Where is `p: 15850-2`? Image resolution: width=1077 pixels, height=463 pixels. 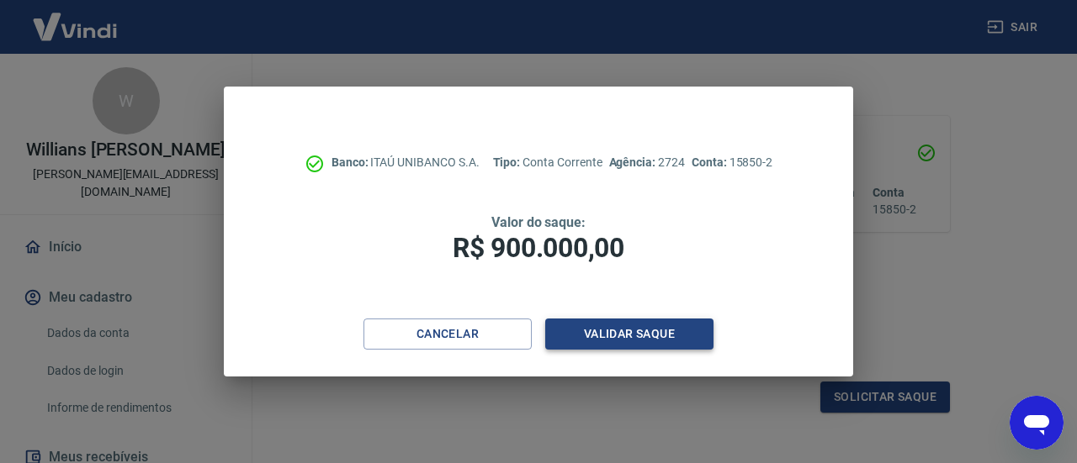 p: 15850-2 is located at coordinates (732, 162).